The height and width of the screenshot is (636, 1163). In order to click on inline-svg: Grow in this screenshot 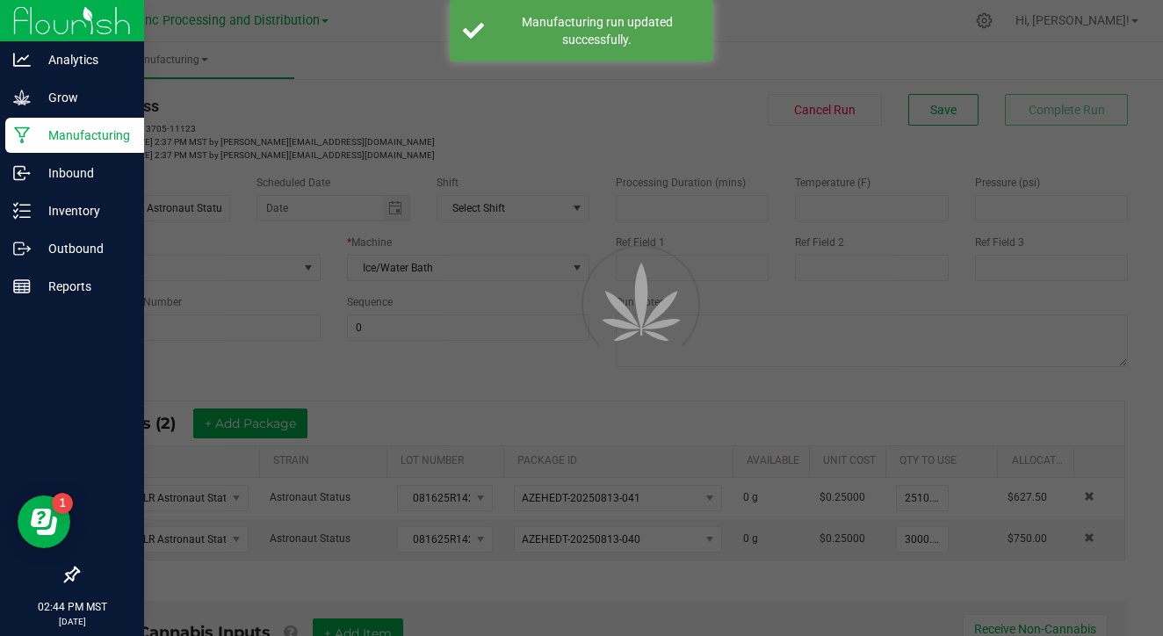, I will do `click(22, 97)`.